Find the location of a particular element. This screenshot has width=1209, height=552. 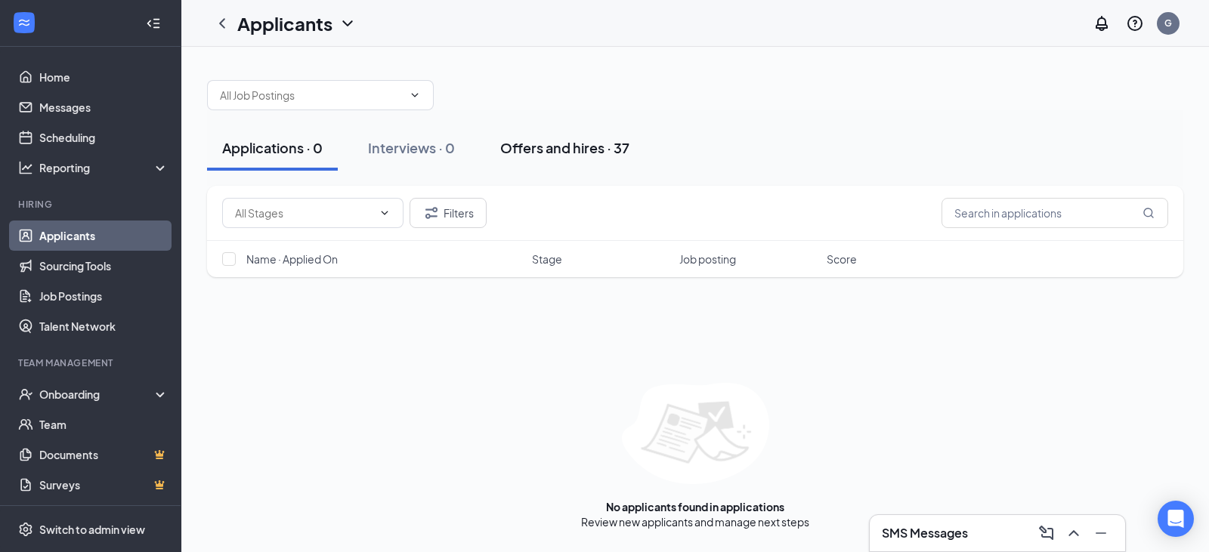

div: Open Intercom Messenger is located at coordinates (1176, 519).